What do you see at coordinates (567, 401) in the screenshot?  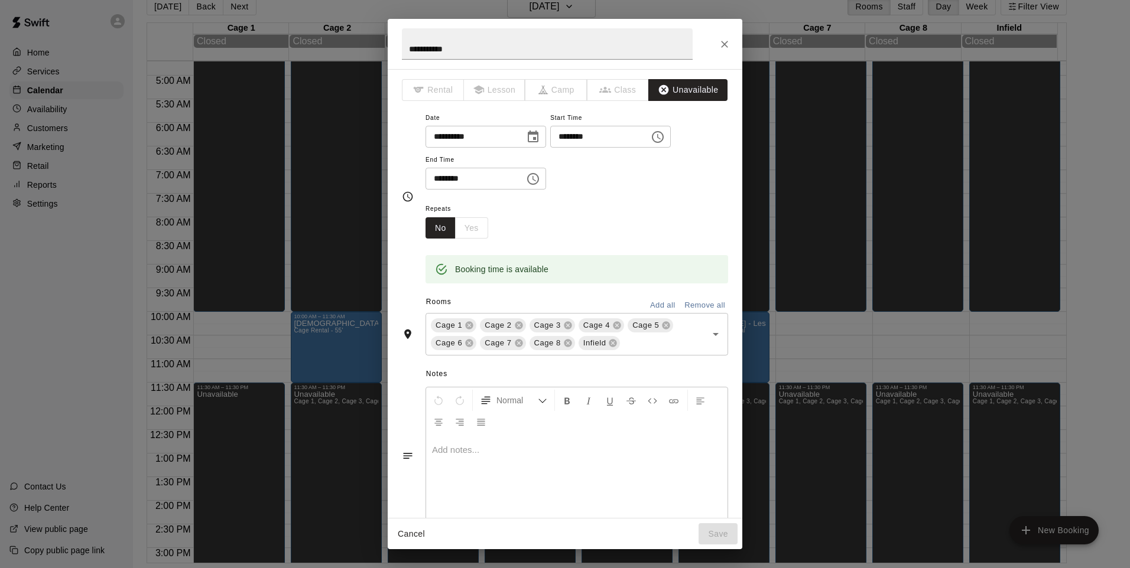 I see `button: Format Bold` at bounding box center [567, 401].